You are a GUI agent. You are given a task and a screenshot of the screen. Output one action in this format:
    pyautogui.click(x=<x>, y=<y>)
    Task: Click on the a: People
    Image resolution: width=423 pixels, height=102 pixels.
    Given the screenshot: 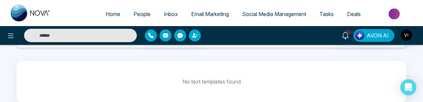 What is the action you would take?
    pyautogui.click(x=142, y=14)
    